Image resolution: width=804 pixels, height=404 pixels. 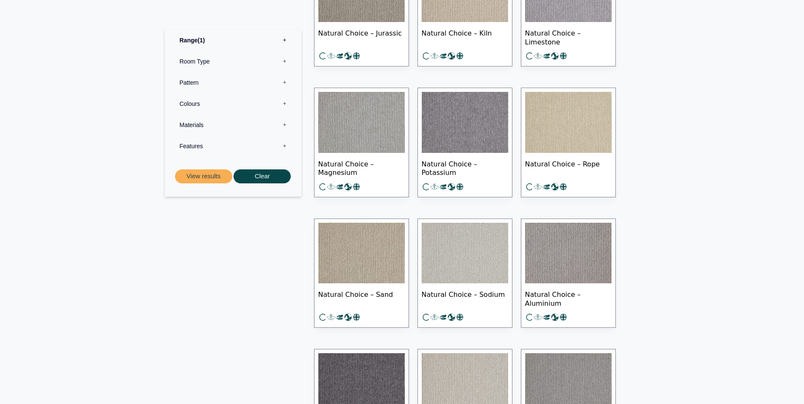 What do you see at coordinates (362, 298) in the screenshot?
I see `span: Natural Choice – Sand` at bounding box center [362, 298].